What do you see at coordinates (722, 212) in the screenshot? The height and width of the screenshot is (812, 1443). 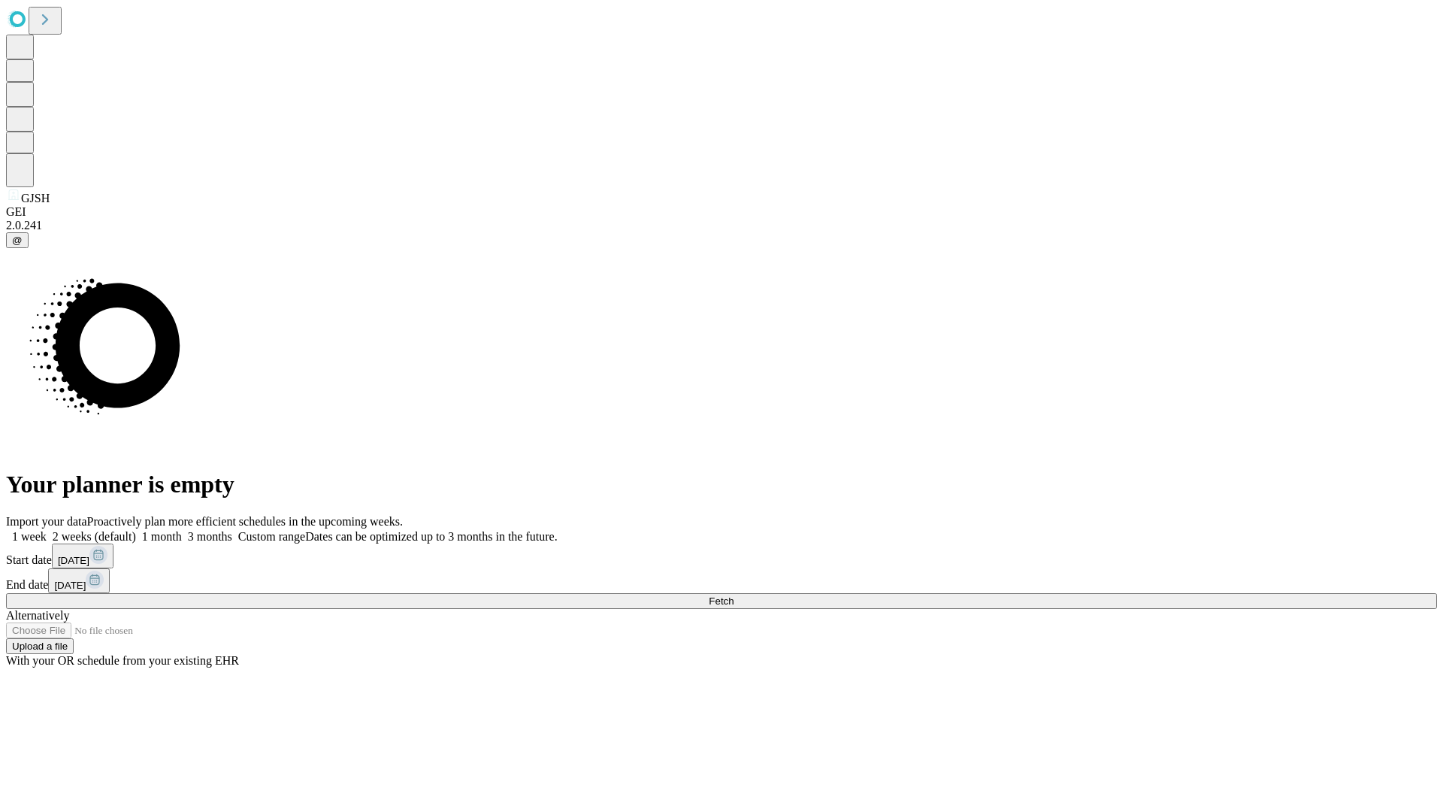 I see `div: GEI` at bounding box center [722, 212].